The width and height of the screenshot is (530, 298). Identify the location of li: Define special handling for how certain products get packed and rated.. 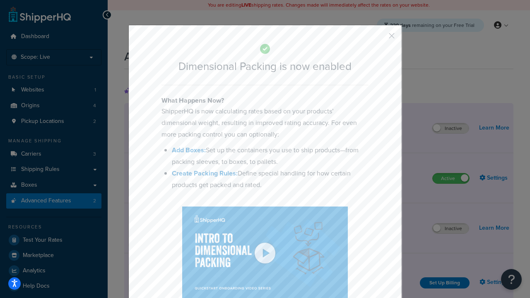
(270, 179).